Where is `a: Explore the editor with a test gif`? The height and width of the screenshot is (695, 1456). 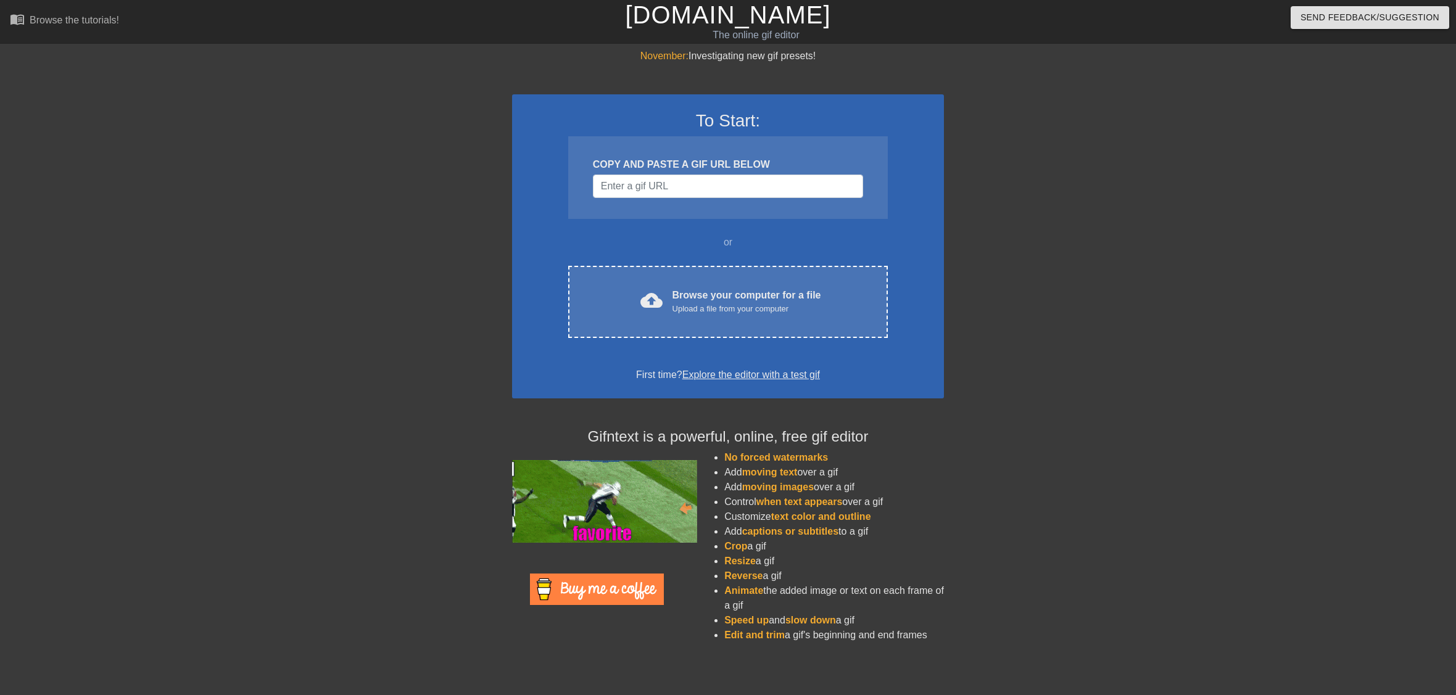 a: Explore the editor with a test gif is located at coordinates (751, 375).